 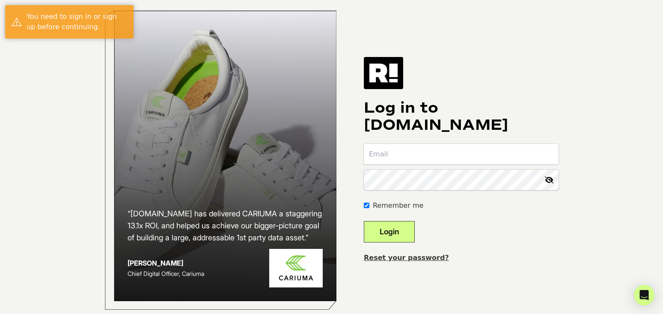 I want to click on span: Chief Digital Officer, Cariuma, so click(x=166, y=273).